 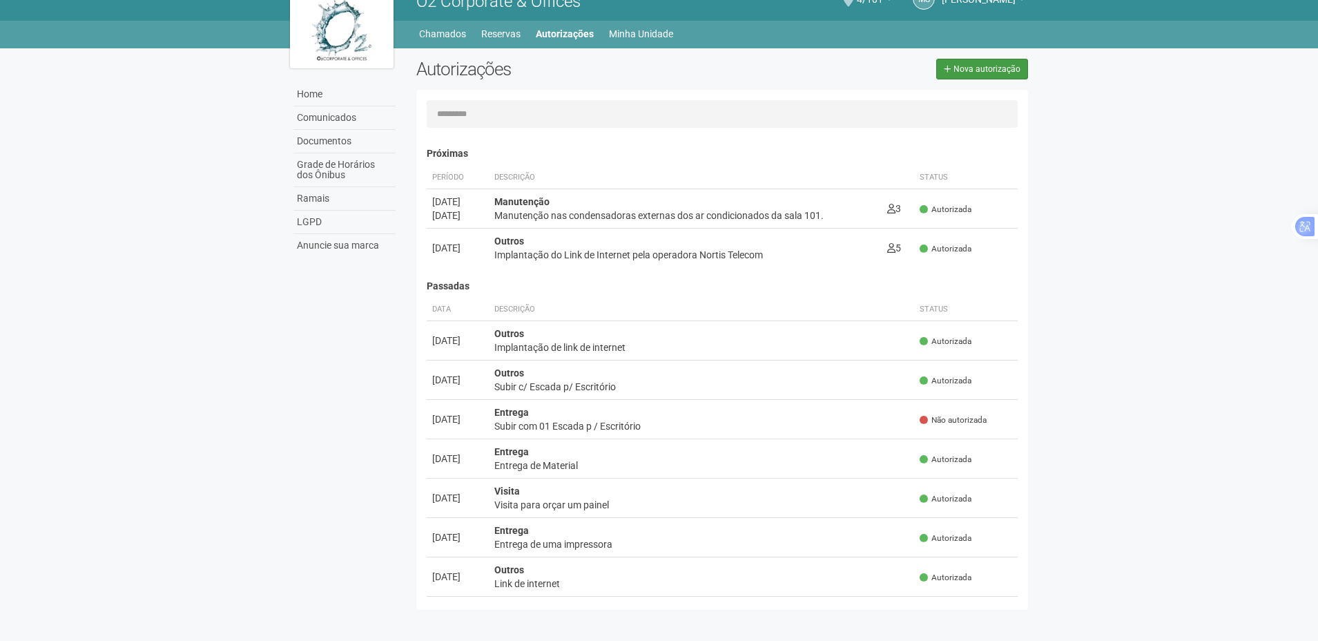 I want to click on th: Data, so click(x=458, y=309).